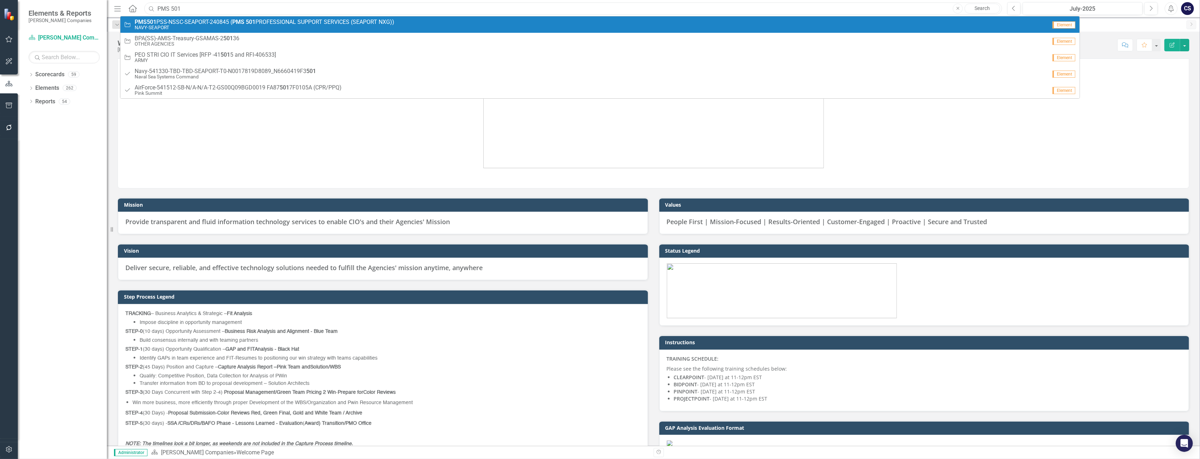  What do you see at coordinates (74, 74) in the screenshot?
I see `div: 59` at bounding box center [74, 74].